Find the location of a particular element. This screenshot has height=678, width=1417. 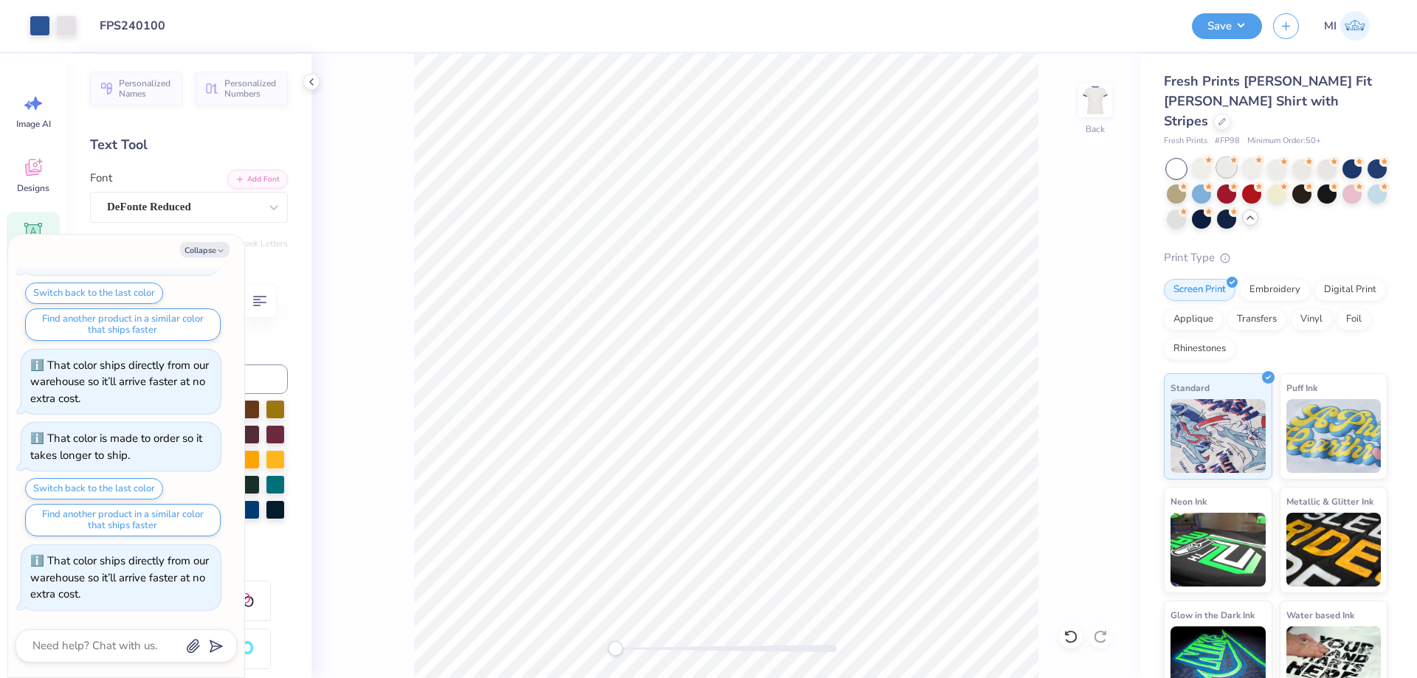

div: Transfers is located at coordinates (1257, 320).